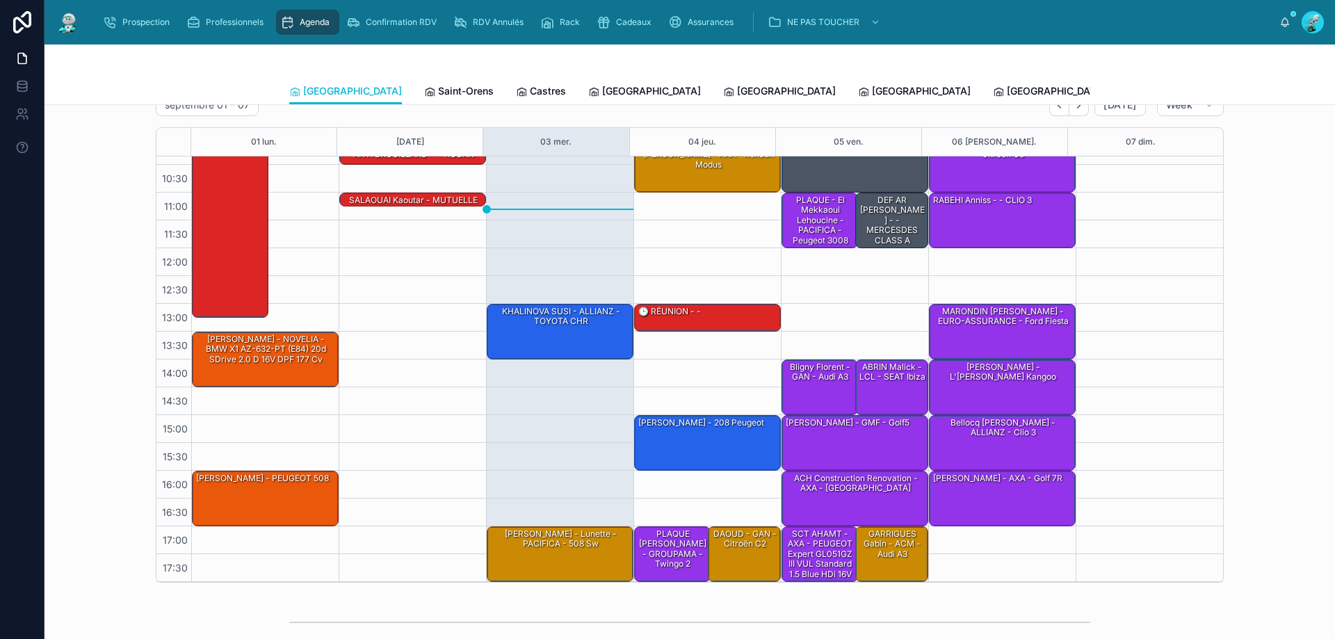 The width and height of the screenshot is (1335, 639). Describe the element at coordinates (703, 22) in the screenshot. I see `a: Assurances` at that location.